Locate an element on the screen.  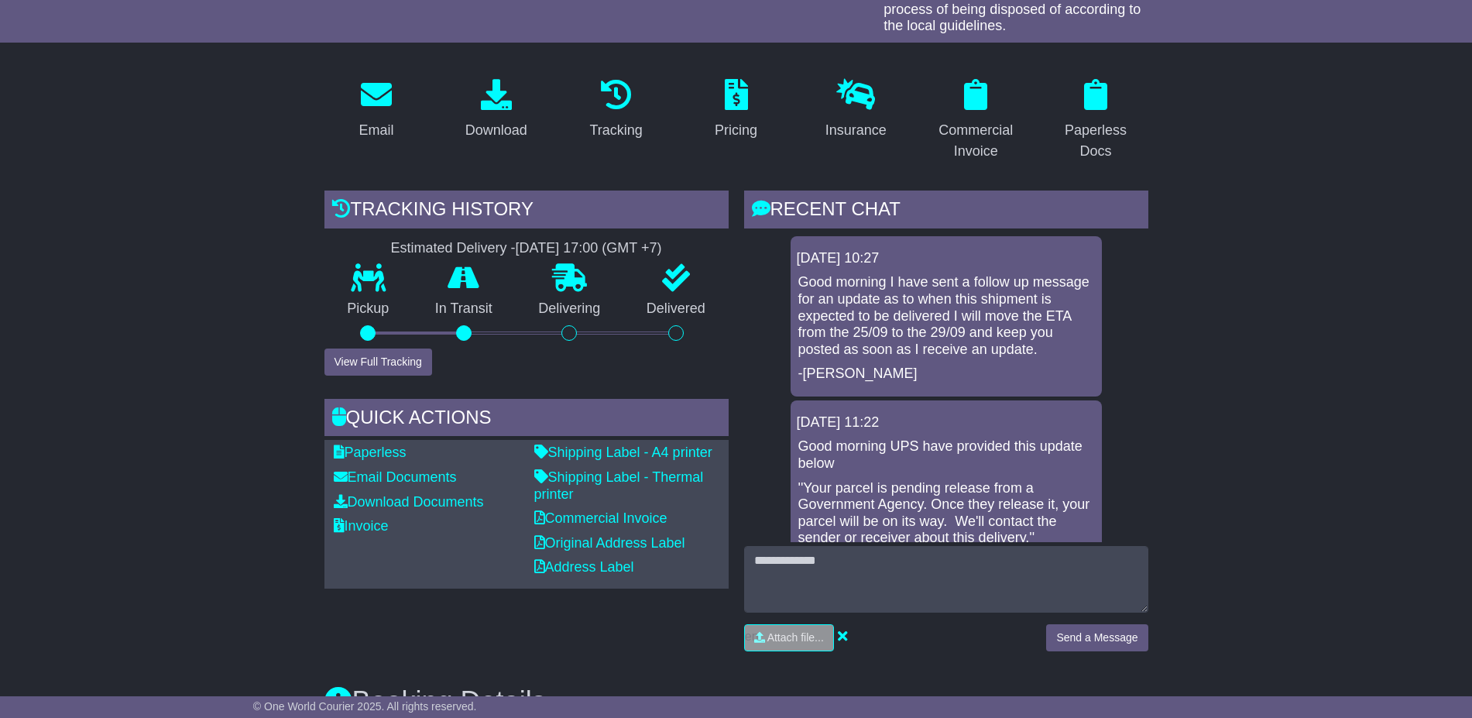
a: Email Documents is located at coordinates (395, 477).